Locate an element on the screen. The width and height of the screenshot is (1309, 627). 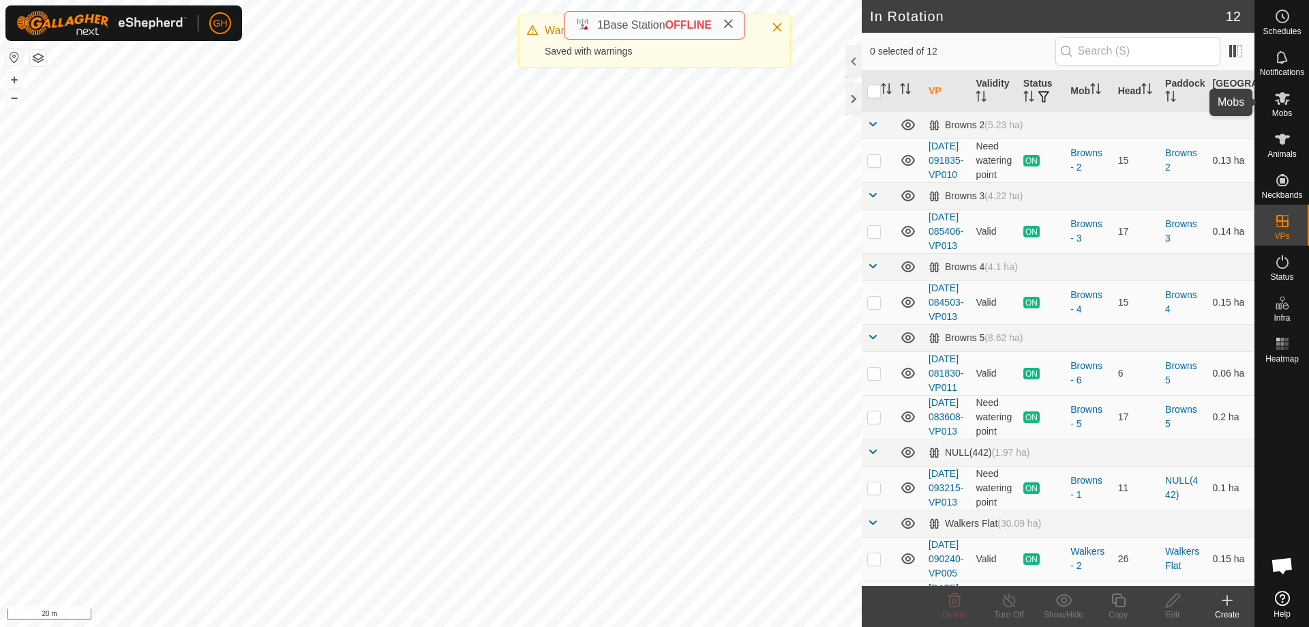
span: GH is located at coordinates (220, 23).